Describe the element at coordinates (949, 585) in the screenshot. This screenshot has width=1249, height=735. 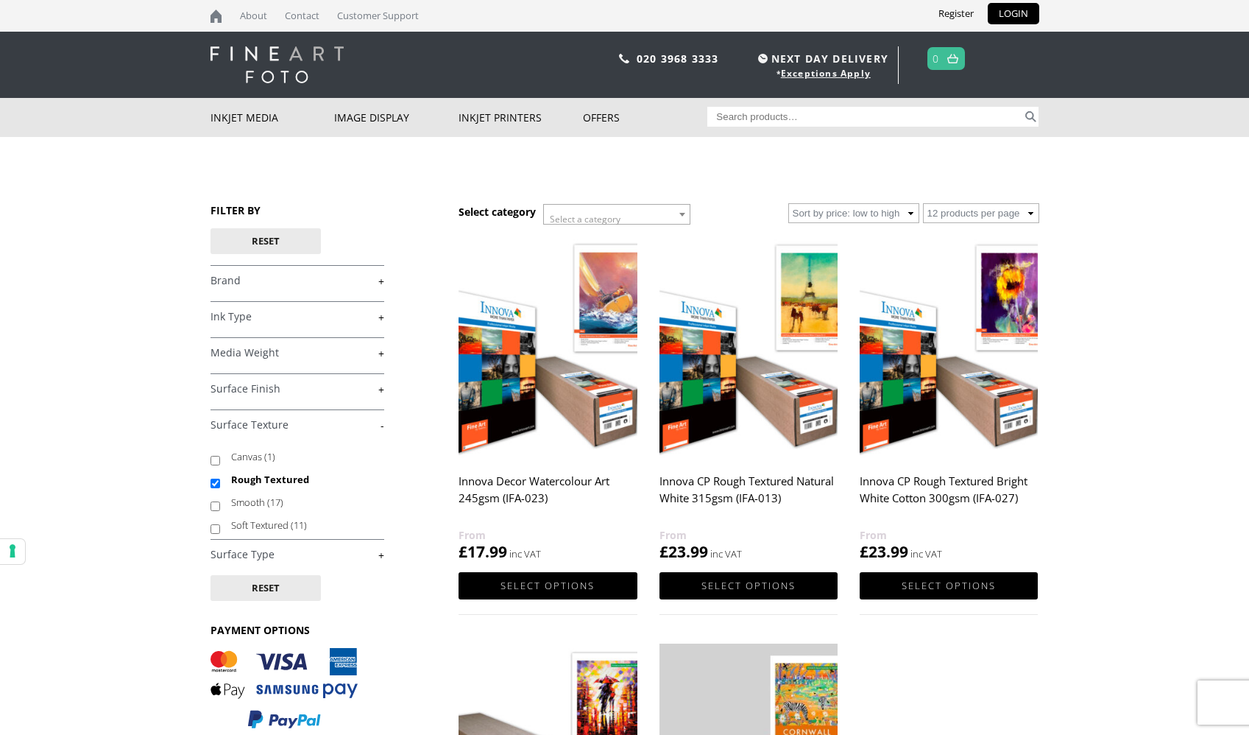
I see `a: Select options for “Innova CP Rough Textured Bright White Cotton 300gsm (IFA-027)”` at that location.